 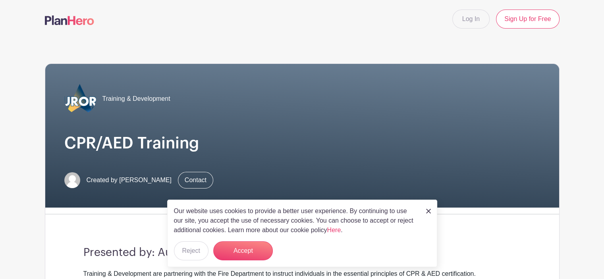 I want to click on button: Accept, so click(x=243, y=251).